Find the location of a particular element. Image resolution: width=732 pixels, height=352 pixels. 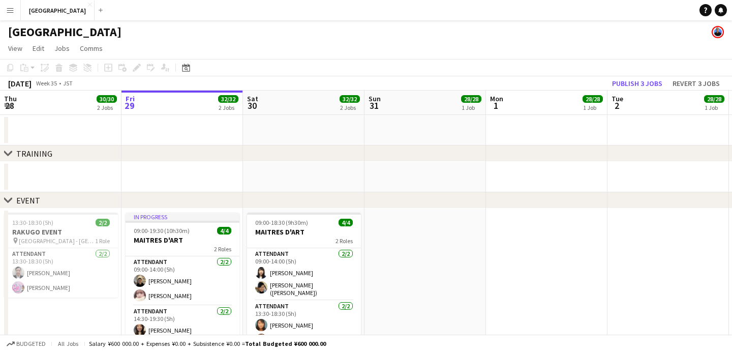

button: Publish 3 jobs is located at coordinates (637, 83).